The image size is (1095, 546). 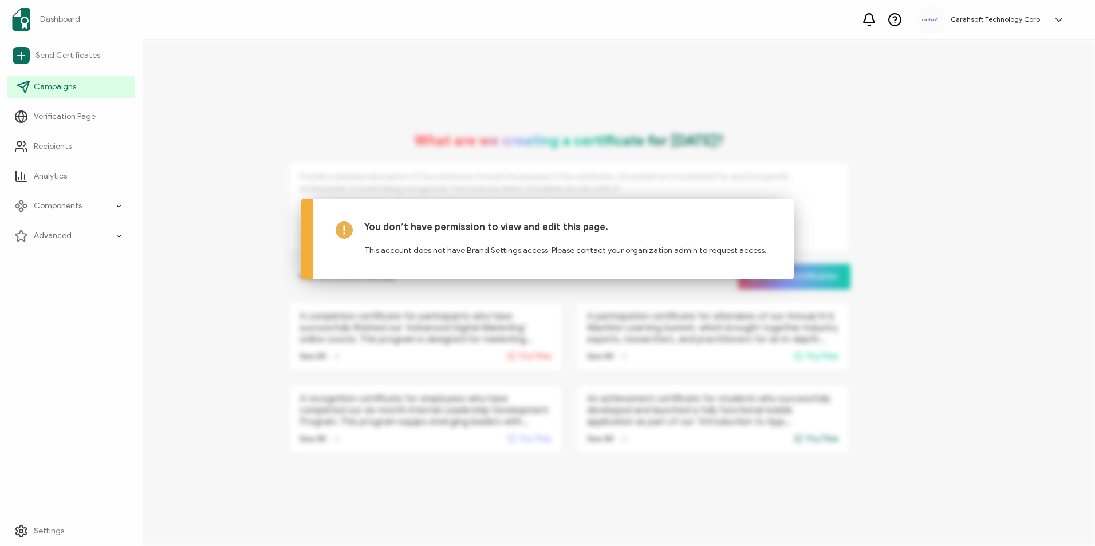 What do you see at coordinates (931, 20) in the screenshot?
I see `img: a9ee5910-6a38-4b3f-8289-cffb42fa798b.svg` at bounding box center [931, 20].